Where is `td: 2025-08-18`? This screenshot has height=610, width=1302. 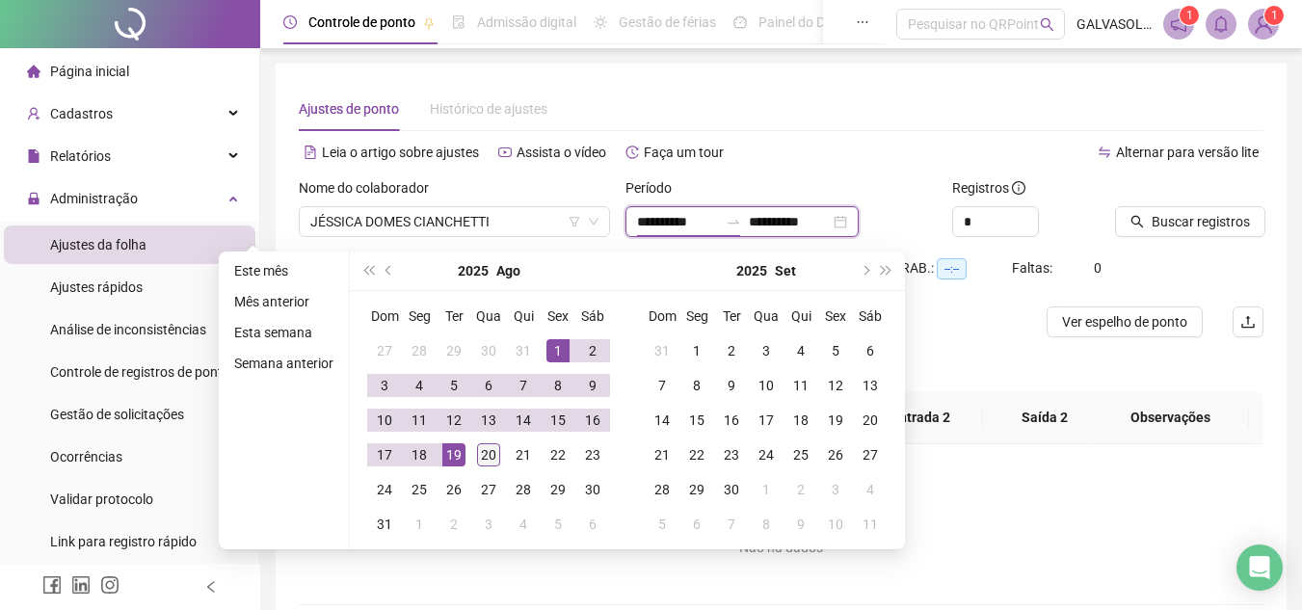 td: 2025-08-18 is located at coordinates (419, 455).